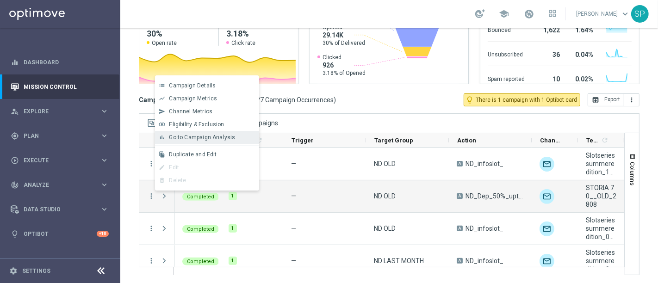 This screenshot has width=658, height=283. What do you see at coordinates (207, 137) in the screenshot?
I see `button: bar_chart Go to Campaign Analysis` at bounding box center [207, 137].